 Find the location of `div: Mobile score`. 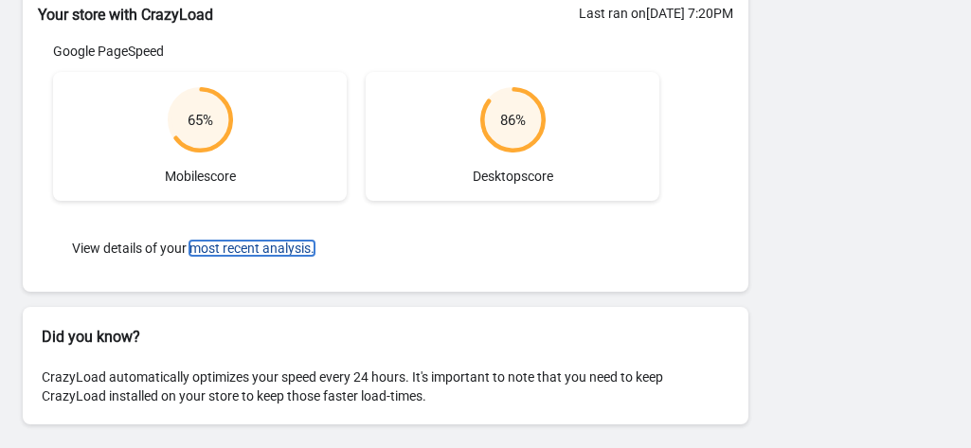

div: Mobile score is located at coordinates (200, 136).